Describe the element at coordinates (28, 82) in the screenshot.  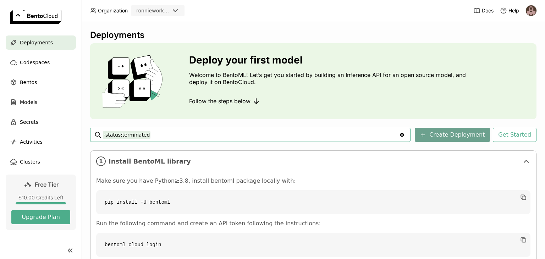
I see `span: Bentos` at that location.